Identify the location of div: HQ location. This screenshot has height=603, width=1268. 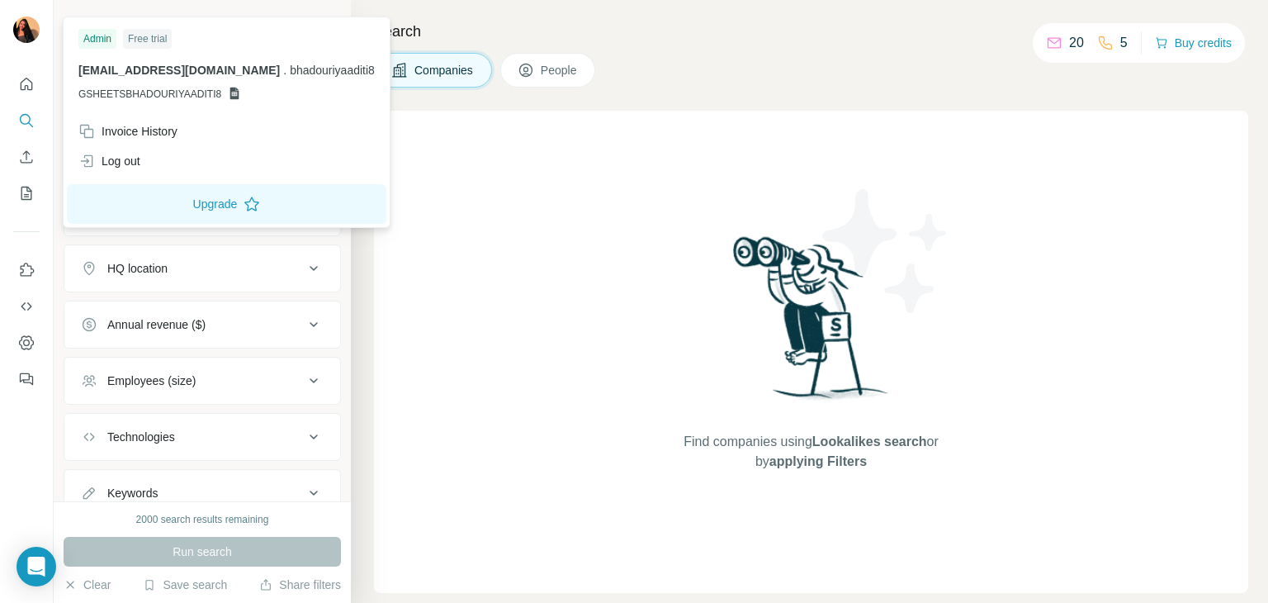
(137, 268).